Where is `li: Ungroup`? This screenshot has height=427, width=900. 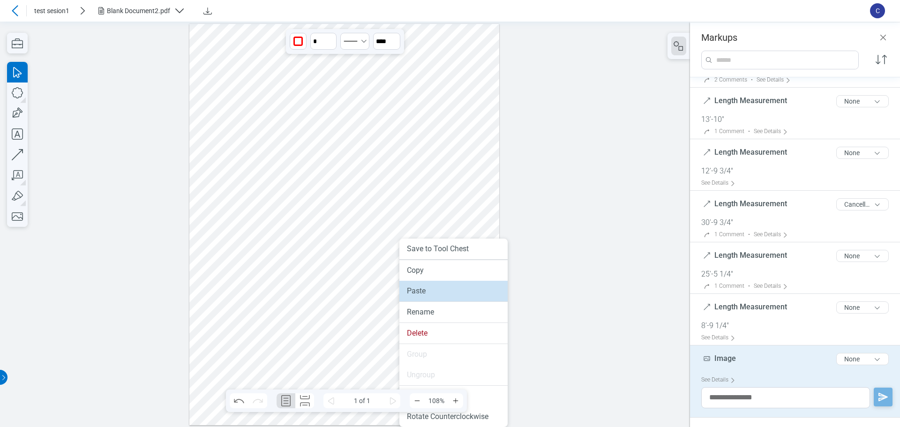 li: Ungroup is located at coordinates (453, 375).